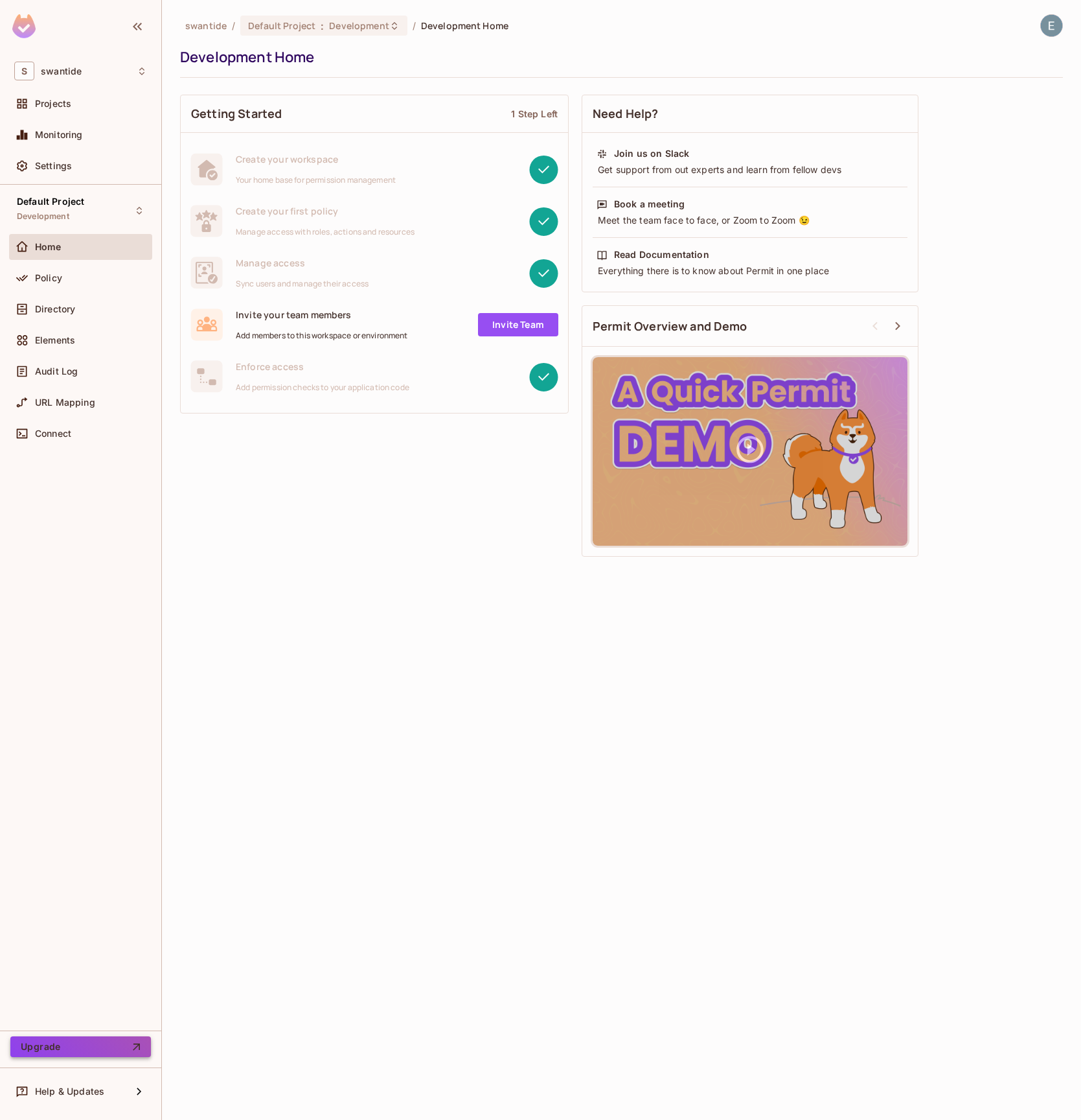 The width and height of the screenshot is (1081, 1120). I want to click on span: Need Help?, so click(626, 114).